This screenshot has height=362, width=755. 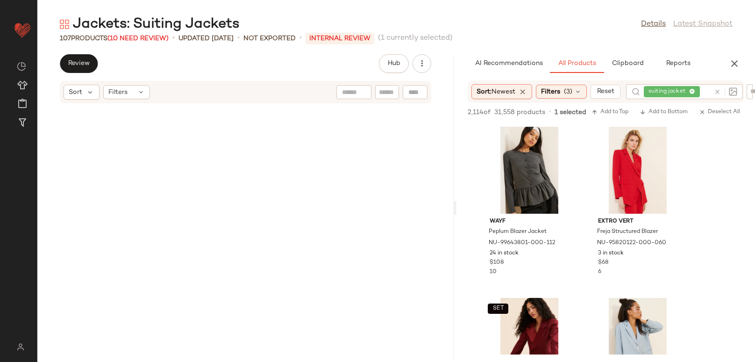 What do you see at coordinates (78, 64) in the screenshot?
I see `span: Review` at bounding box center [78, 64].